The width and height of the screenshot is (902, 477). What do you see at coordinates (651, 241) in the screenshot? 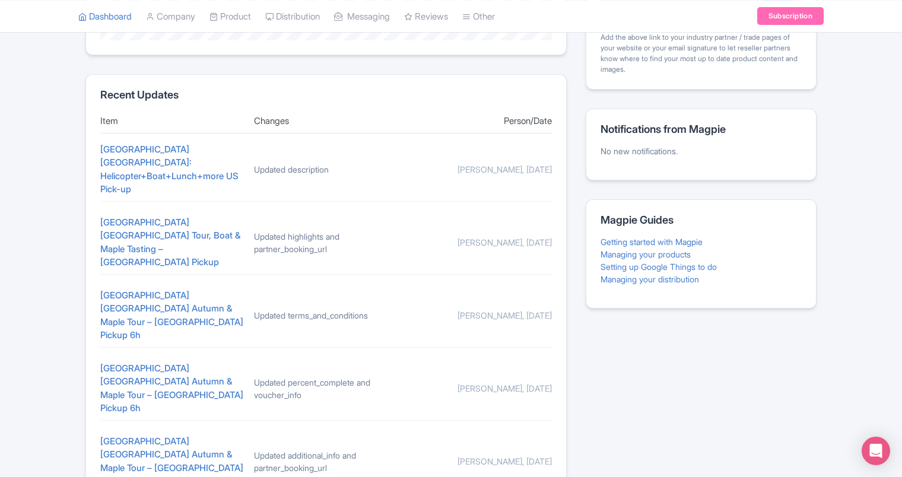
I see `a: Getting started with Magpie` at bounding box center [651, 241].